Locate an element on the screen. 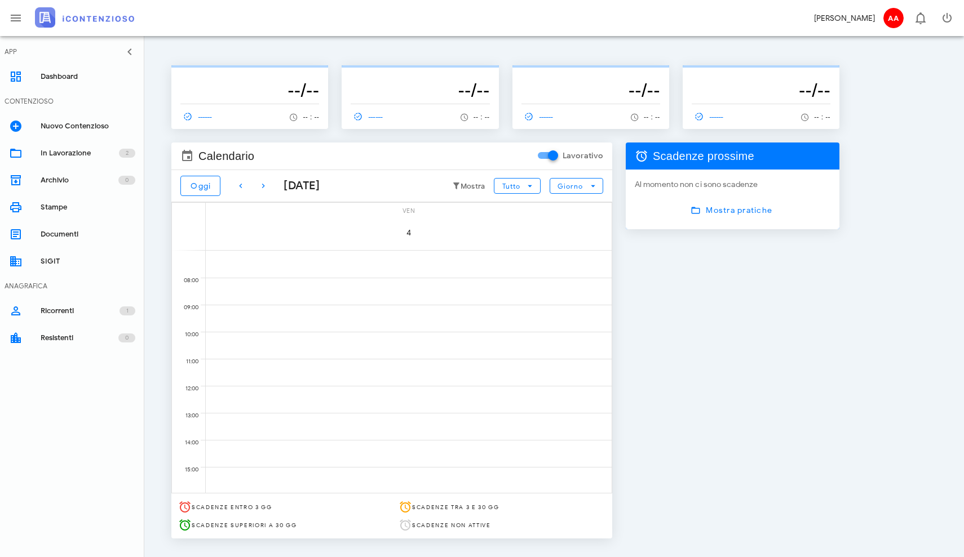 Image resolution: width=964 pixels, height=557 pixels. span: Tutto is located at coordinates (511, 186).